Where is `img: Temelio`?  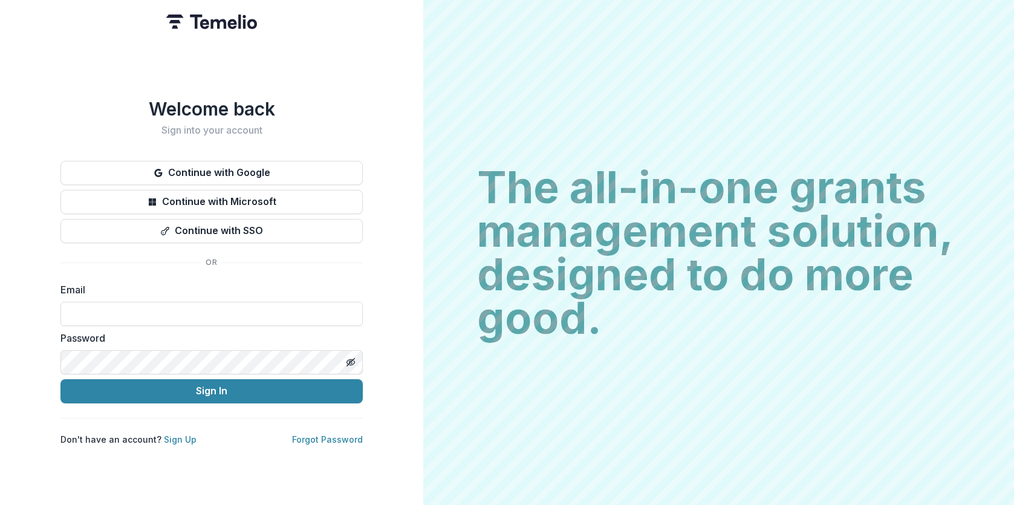 img: Temelio is located at coordinates (212, 22).